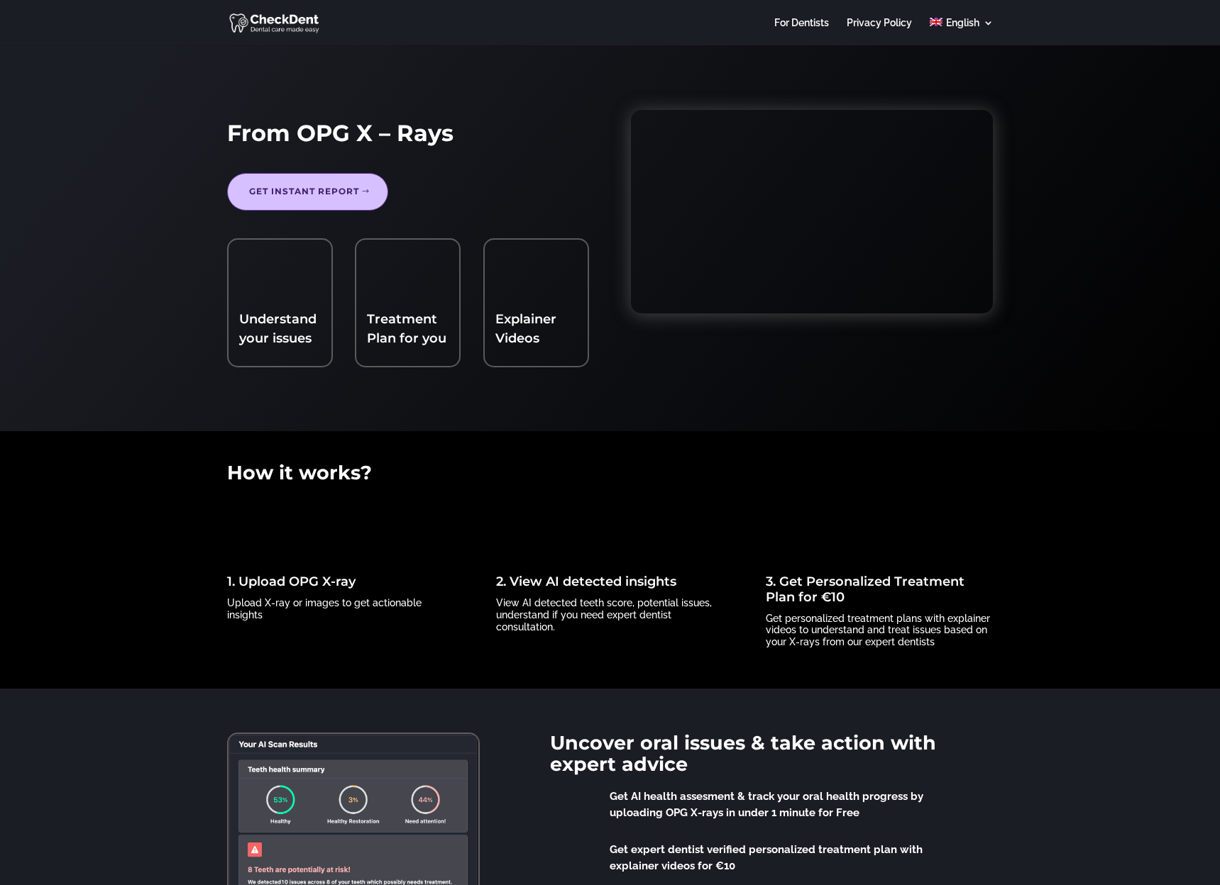 Image resolution: width=1220 pixels, height=885 pixels. Describe the element at coordinates (586, 582) in the screenshot. I see `a: 2. View AI detected insights` at that location.